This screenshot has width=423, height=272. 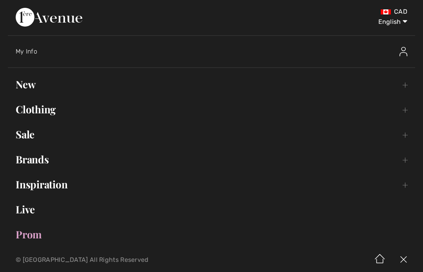 What do you see at coordinates (328, 12) in the screenshot?
I see `div: CAD` at bounding box center [328, 12].